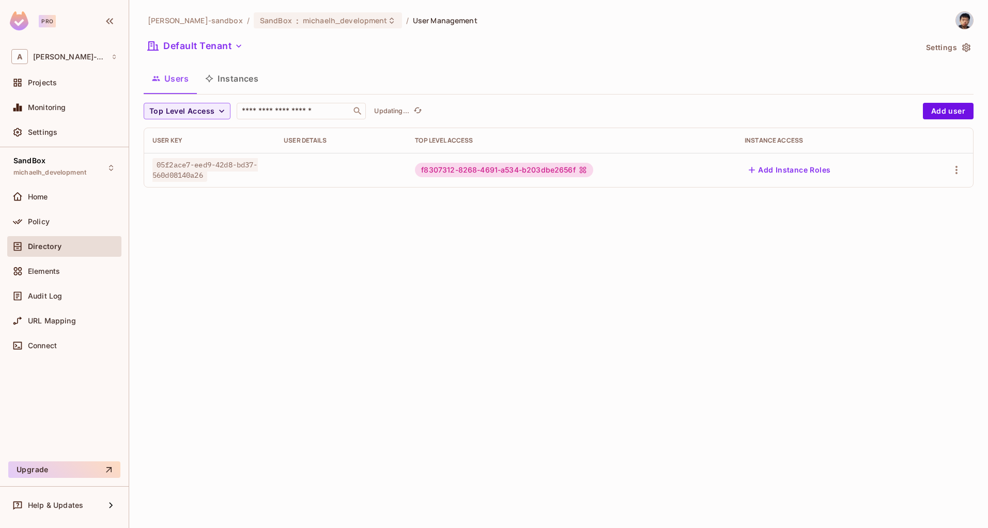  Describe the element at coordinates (170, 79) in the screenshot. I see `button: Users` at that location.